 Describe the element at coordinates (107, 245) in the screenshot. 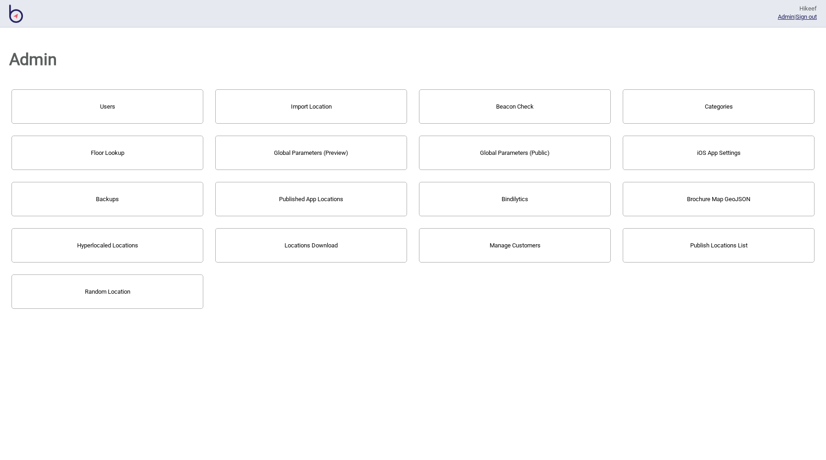

I see `button: Hyperlocaled Locations` at that location.